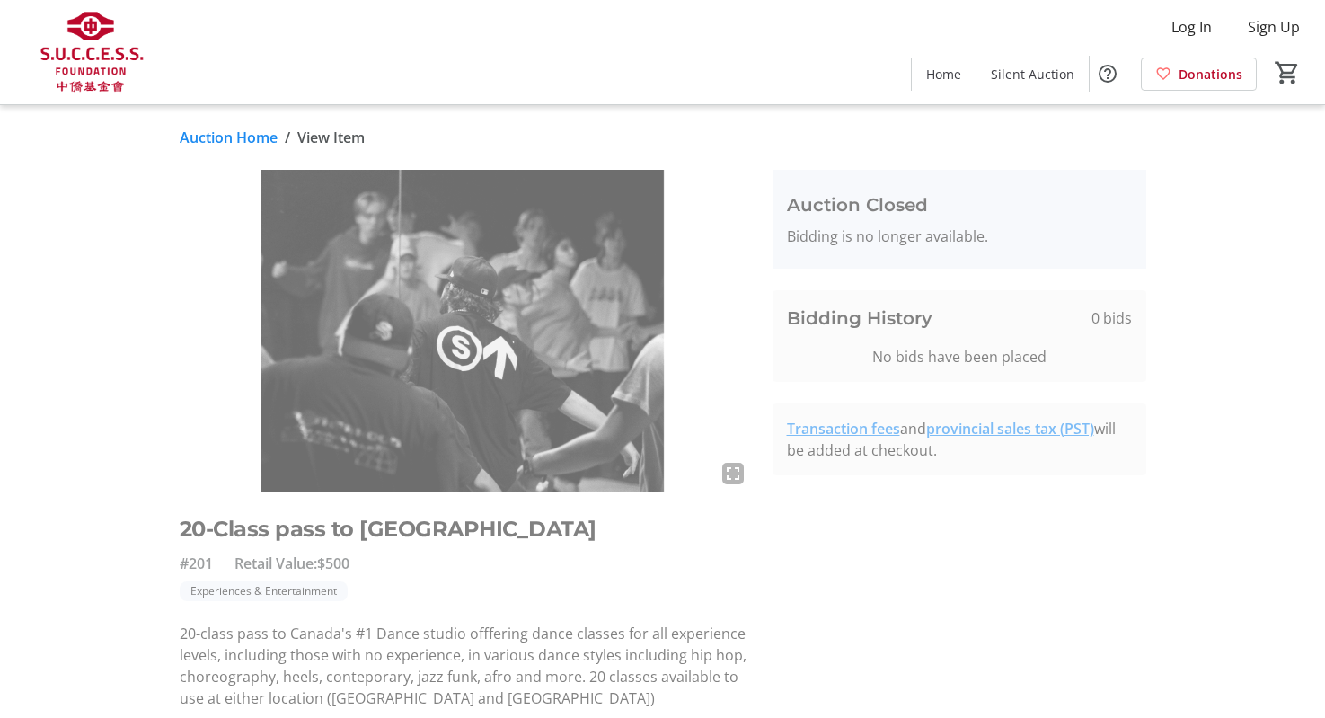 The height and width of the screenshot is (718, 1325). I want to click on p: 20-class pass to Canada's #1 Dance studio offfering dance classes for all experience levels, incl..., so click(465, 666).